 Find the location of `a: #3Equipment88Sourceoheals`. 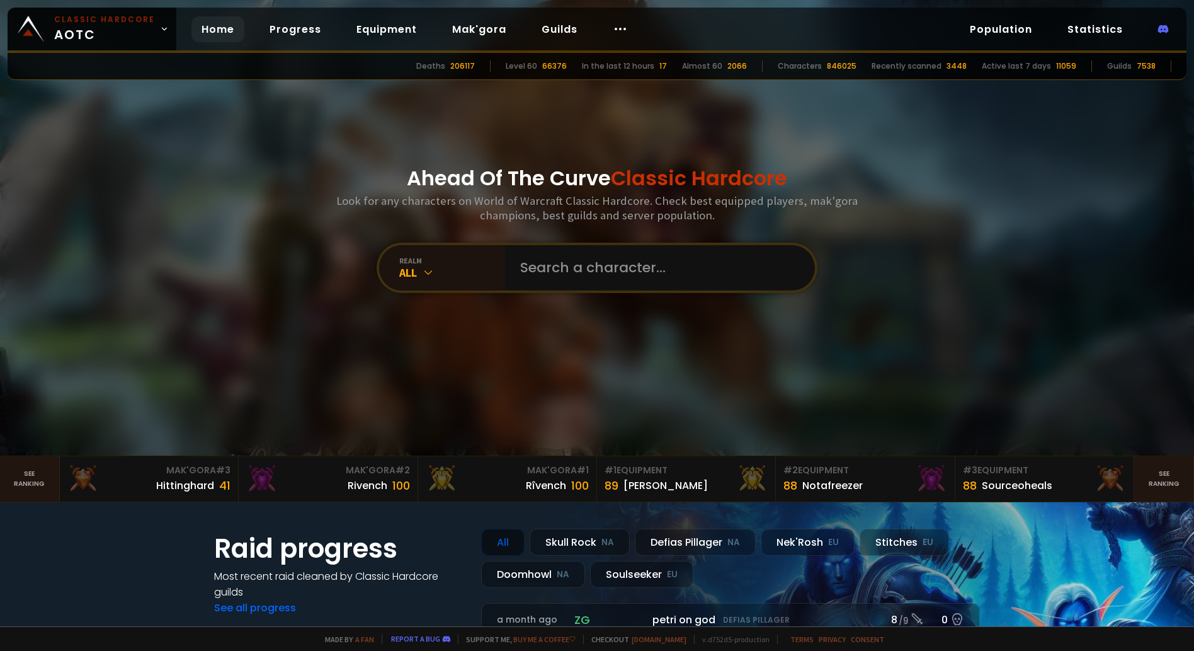

a: #3Equipment88Sourceoheals is located at coordinates (1045, 479).